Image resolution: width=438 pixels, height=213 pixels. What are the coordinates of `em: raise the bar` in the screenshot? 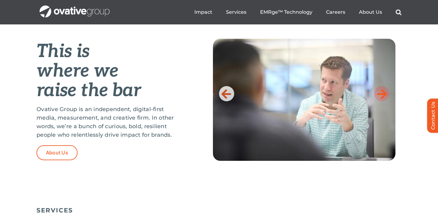 It's located at (89, 90).